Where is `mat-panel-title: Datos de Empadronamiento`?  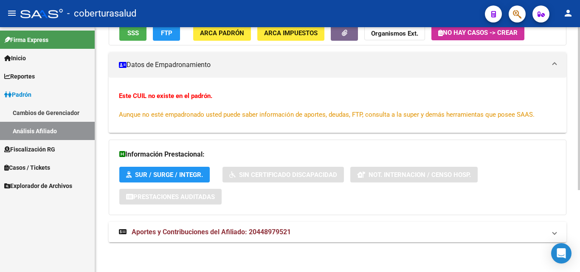
mat-panel-title: Datos de Empadronamiento is located at coordinates (332, 65).